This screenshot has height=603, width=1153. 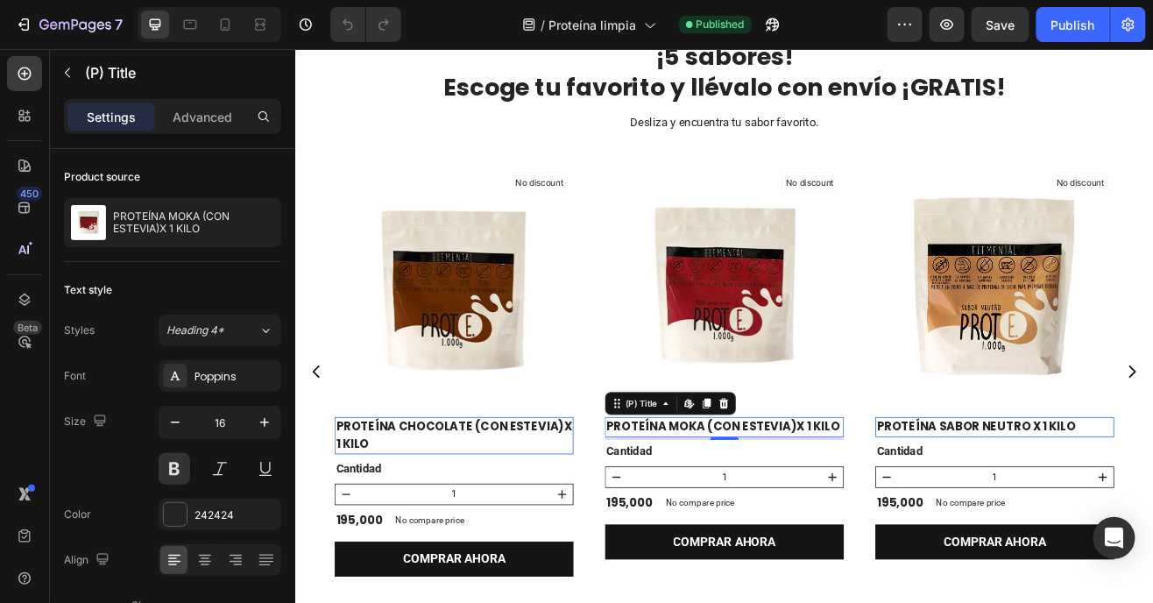 What do you see at coordinates (236, 515) in the screenshot?
I see `div: 242424` at bounding box center [236, 515].